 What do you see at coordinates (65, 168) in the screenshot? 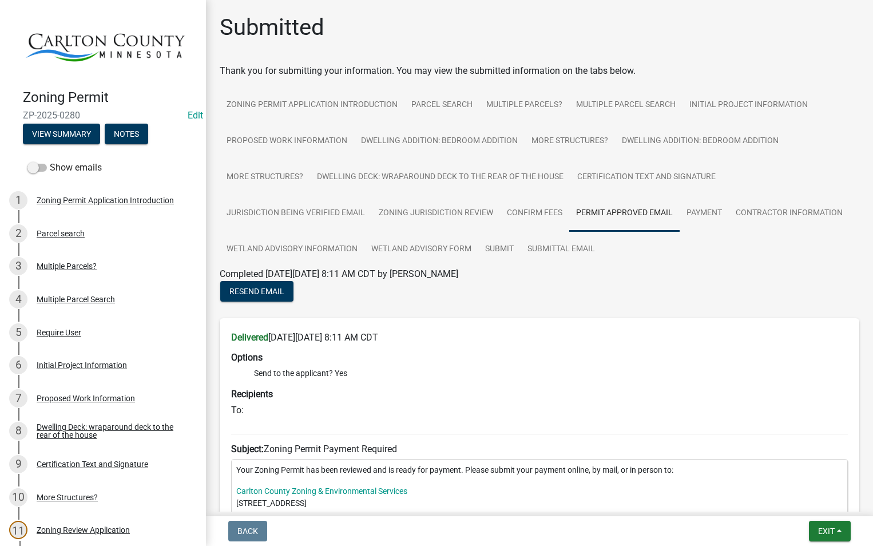
I see `label: Show emails` at bounding box center [65, 168].